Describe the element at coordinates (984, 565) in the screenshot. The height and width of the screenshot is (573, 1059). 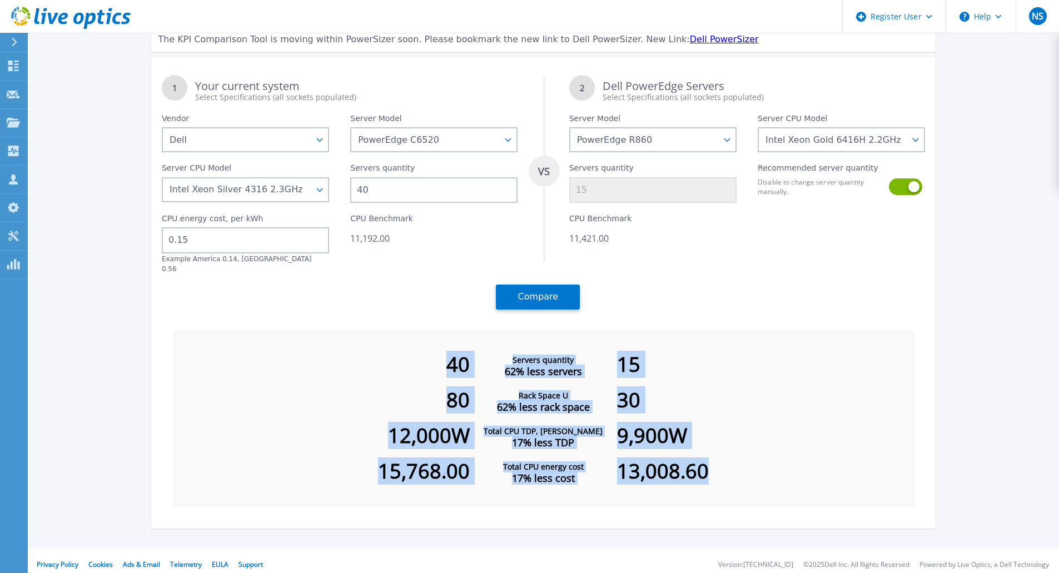
I see `li: Powered by Live Optics, a Dell Technology` at that location.